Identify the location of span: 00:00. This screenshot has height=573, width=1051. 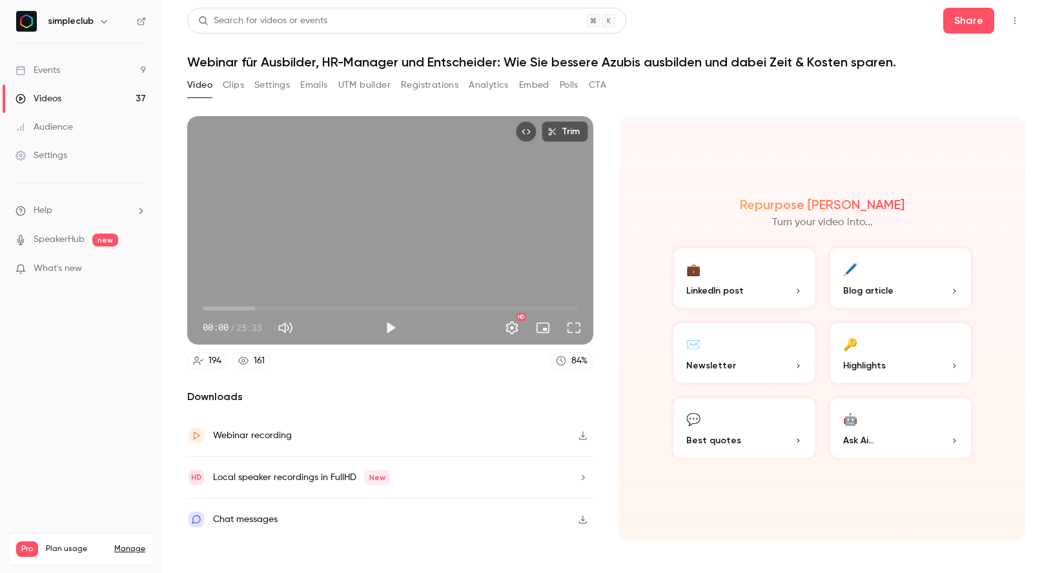
(216, 327).